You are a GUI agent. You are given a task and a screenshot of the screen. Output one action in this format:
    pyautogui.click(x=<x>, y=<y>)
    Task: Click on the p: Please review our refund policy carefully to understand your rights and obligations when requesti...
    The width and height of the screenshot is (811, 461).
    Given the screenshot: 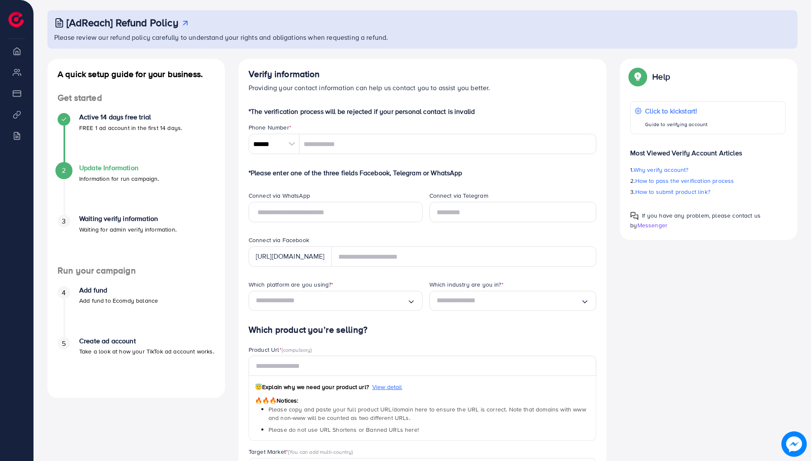 What is the action you would take?
    pyautogui.click(x=423, y=37)
    